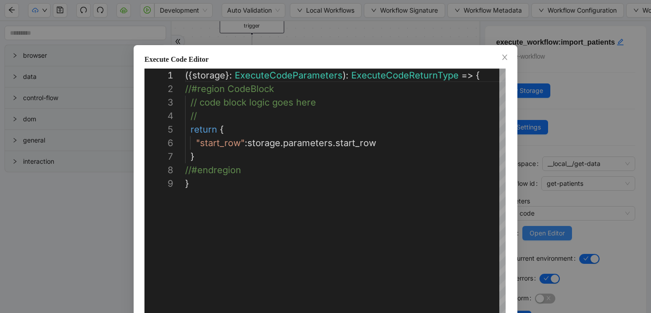  Describe the element at coordinates (159, 103) in the screenshot. I see `div: 3` at that location.